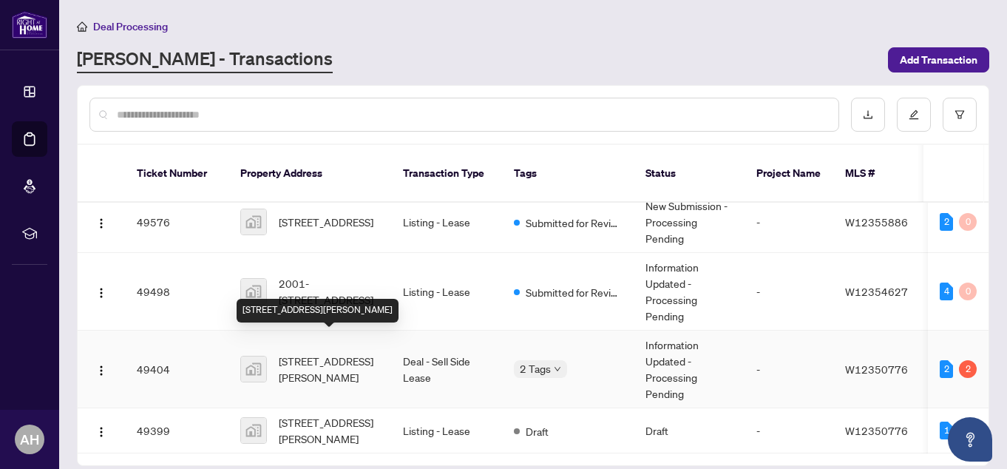  I want to click on span: down, so click(557, 369).